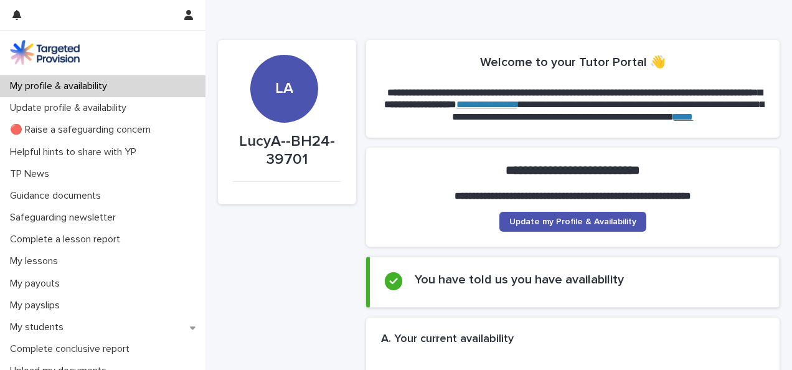 This screenshot has width=792, height=370. I want to click on img: M5nRWzHhSzIhMunXDL62, so click(45, 52).